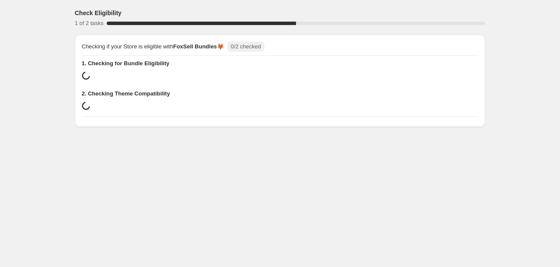 The image size is (560, 267). What do you see at coordinates (246, 46) in the screenshot?
I see `span: 0/2 checked` at bounding box center [246, 46].